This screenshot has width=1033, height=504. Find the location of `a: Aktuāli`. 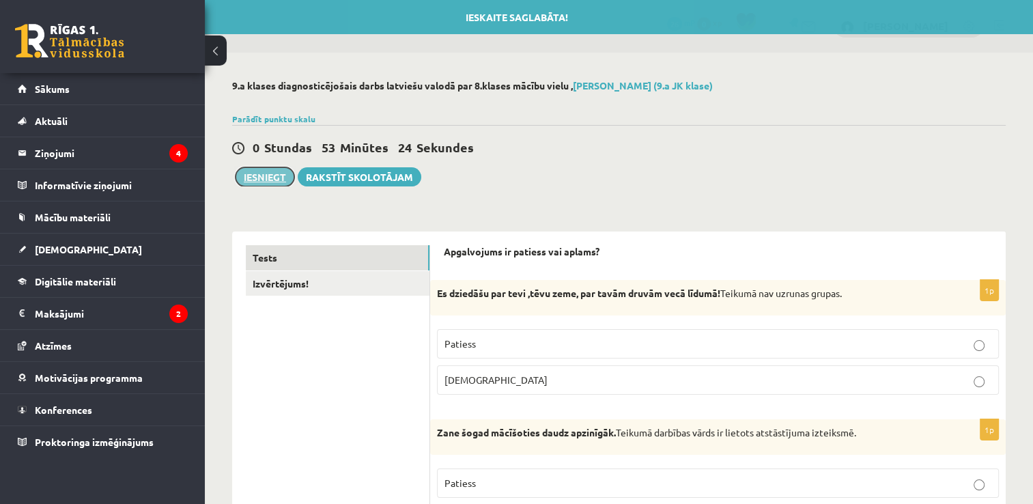

a: Aktuāli is located at coordinates (102, 121).